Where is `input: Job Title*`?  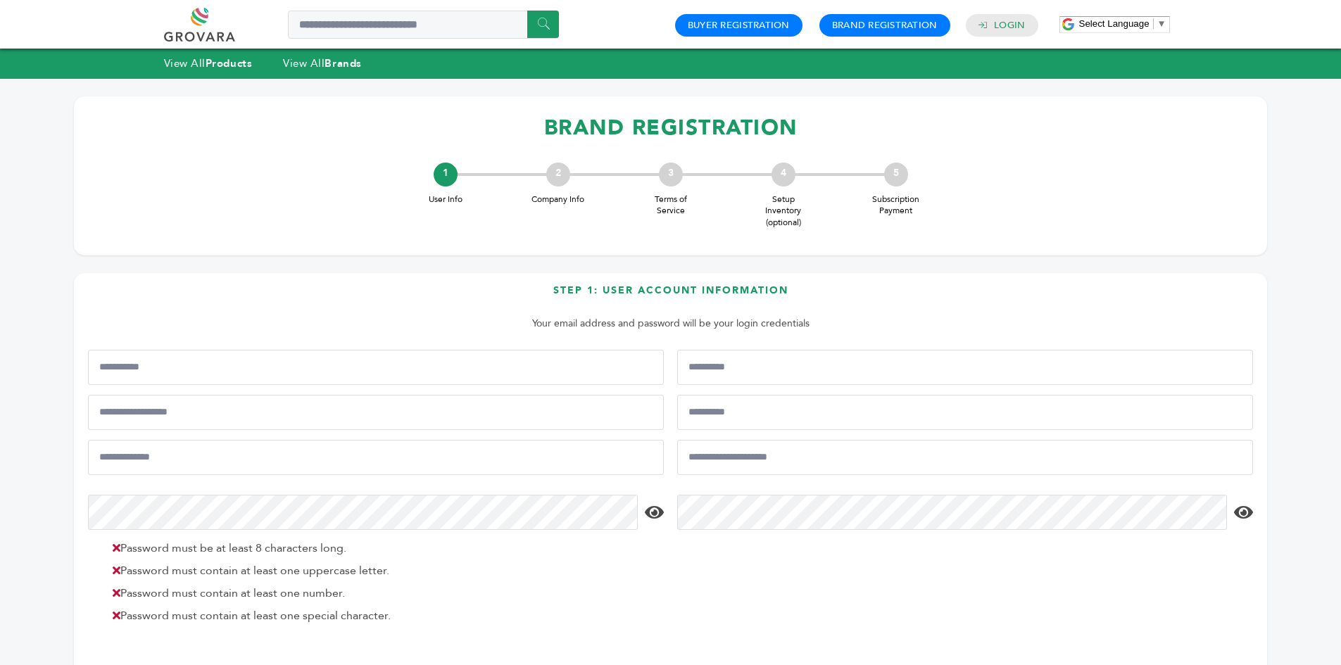
input: Job Title* is located at coordinates (965, 413).